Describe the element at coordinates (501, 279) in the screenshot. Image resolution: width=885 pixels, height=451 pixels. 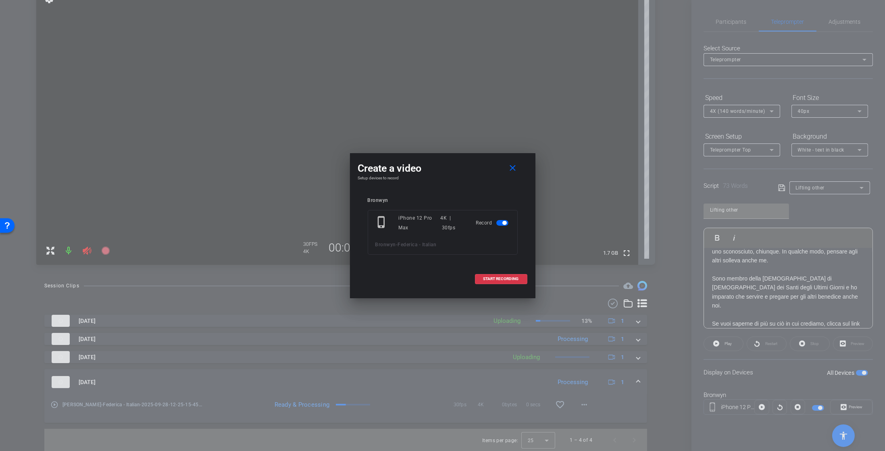
I see `button: START RECORDING` at that location.